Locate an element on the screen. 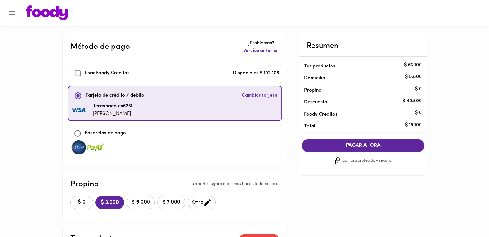  p: Usar Foody Creditos is located at coordinates (107, 73).